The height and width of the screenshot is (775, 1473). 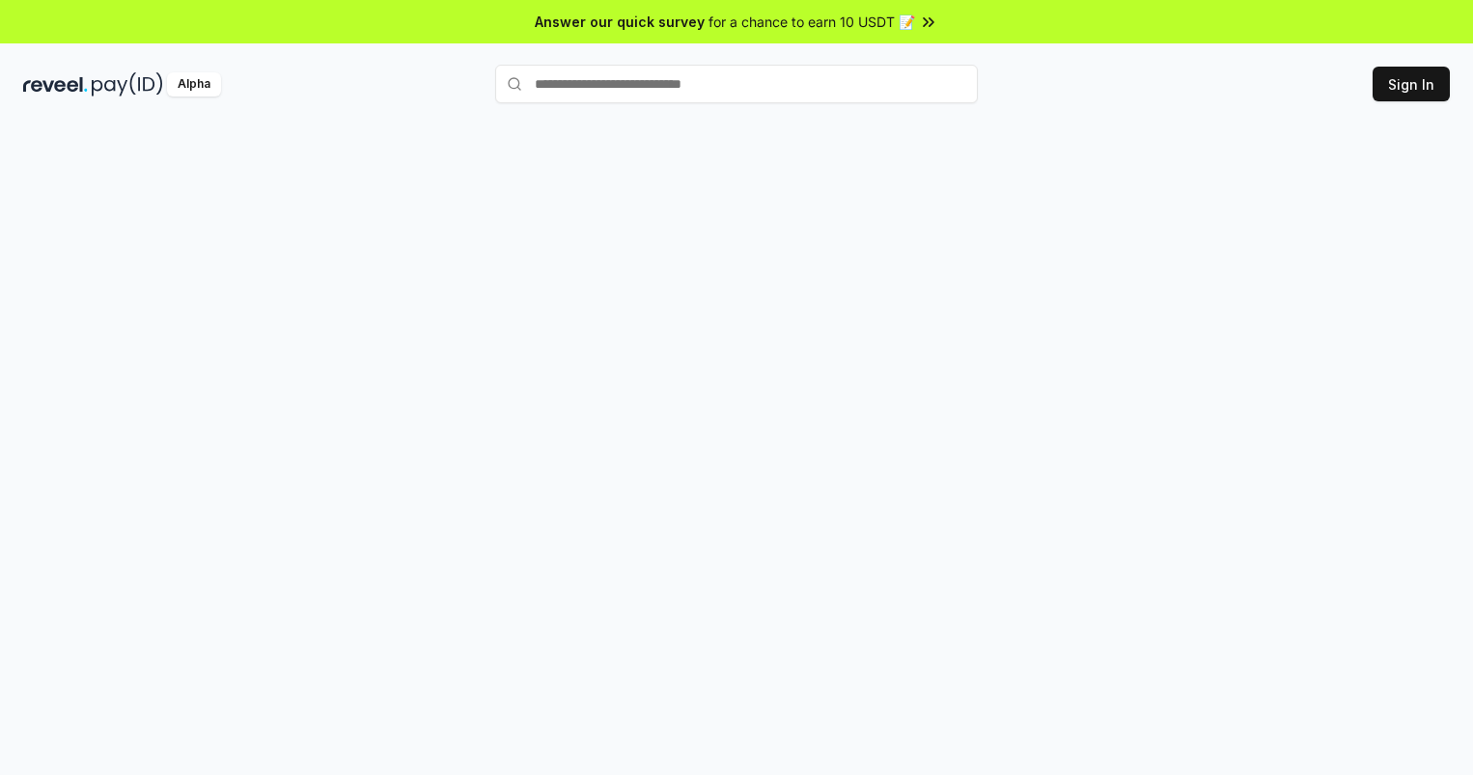 I want to click on span: for a chance to earn 10 USDT 📝, so click(x=812, y=21).